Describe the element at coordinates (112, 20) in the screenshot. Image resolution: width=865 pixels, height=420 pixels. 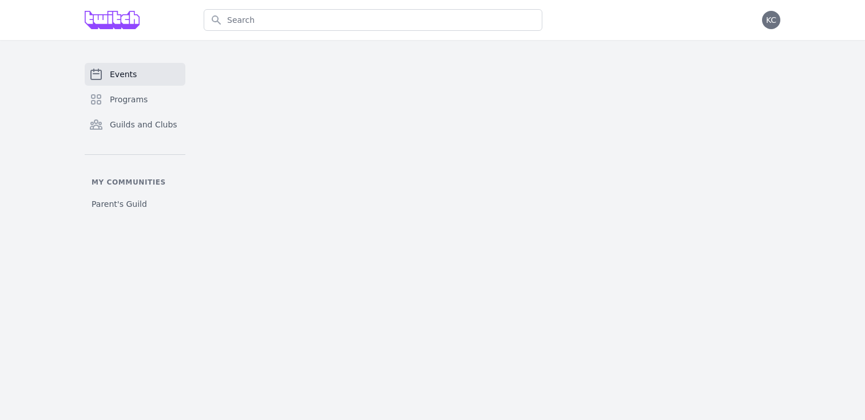
I see `img: Grove` at that location.